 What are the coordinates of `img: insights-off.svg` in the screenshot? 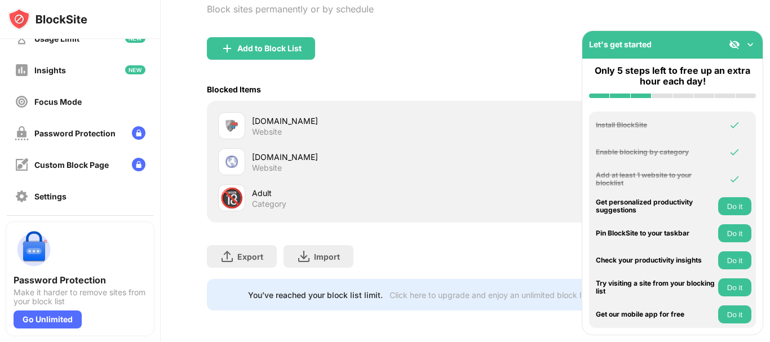 It's located at (21, 70).